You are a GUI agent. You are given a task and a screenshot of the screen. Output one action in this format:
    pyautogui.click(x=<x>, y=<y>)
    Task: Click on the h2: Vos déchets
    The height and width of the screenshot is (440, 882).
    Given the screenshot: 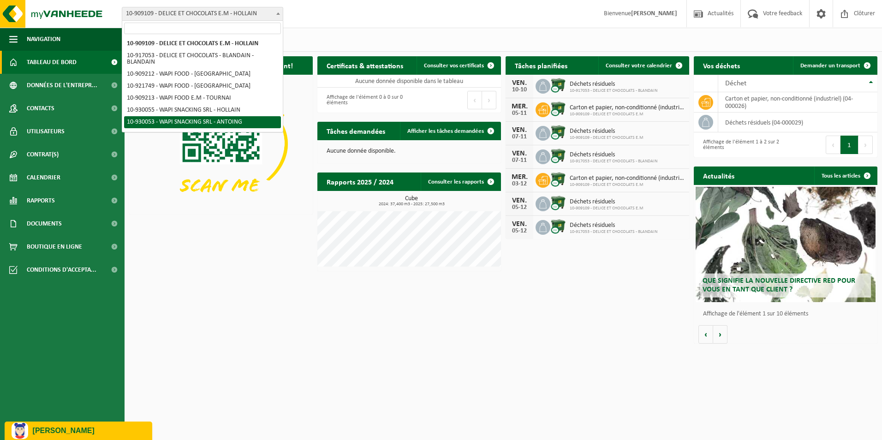 What is the action you would take?
    pyautogui.click(x=721, y=65)
    